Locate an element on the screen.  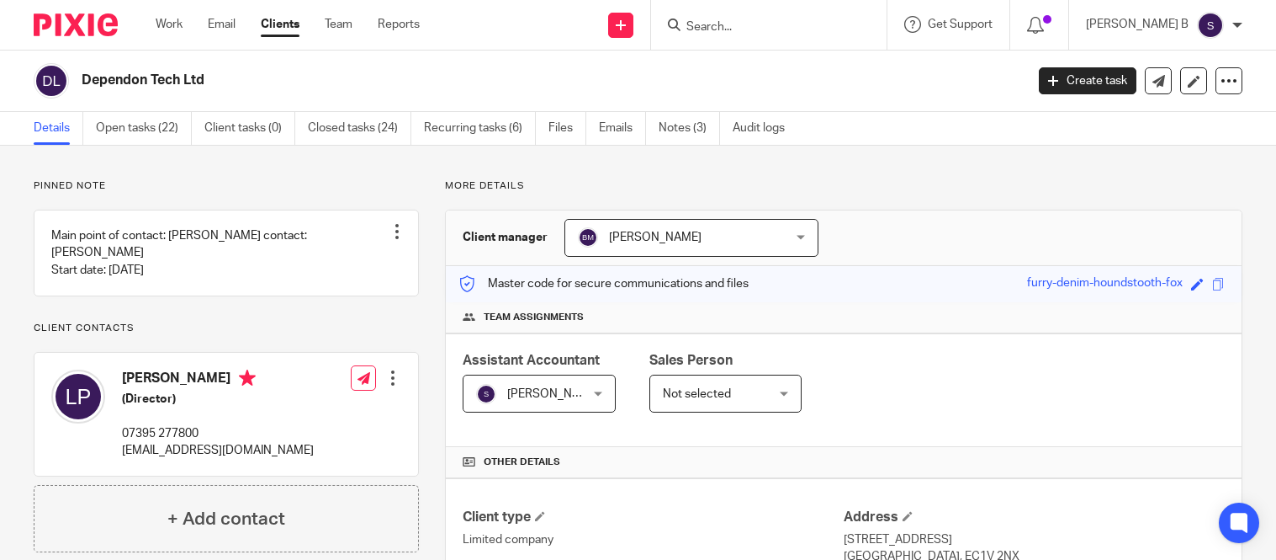
a: Details is located at coordinates (58, 128).